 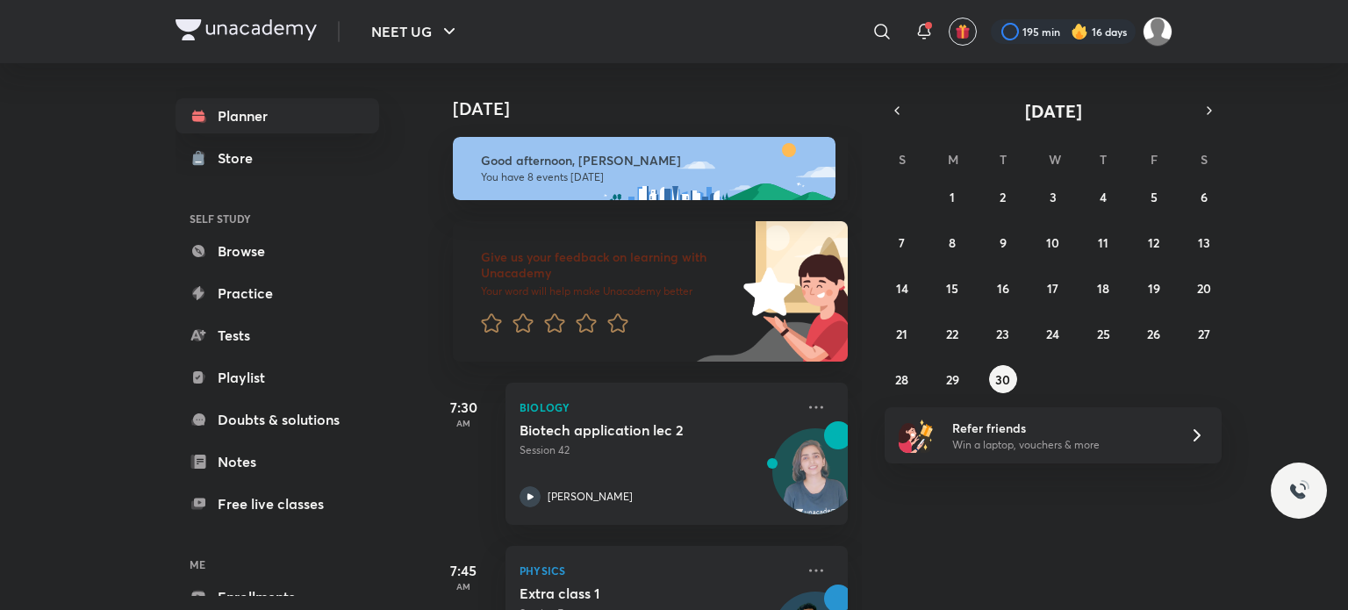 What do you see at coordinates (1204, 242) in the screenshot?
I see `button: September 13, 2025` at bounding box center [1204, 242].